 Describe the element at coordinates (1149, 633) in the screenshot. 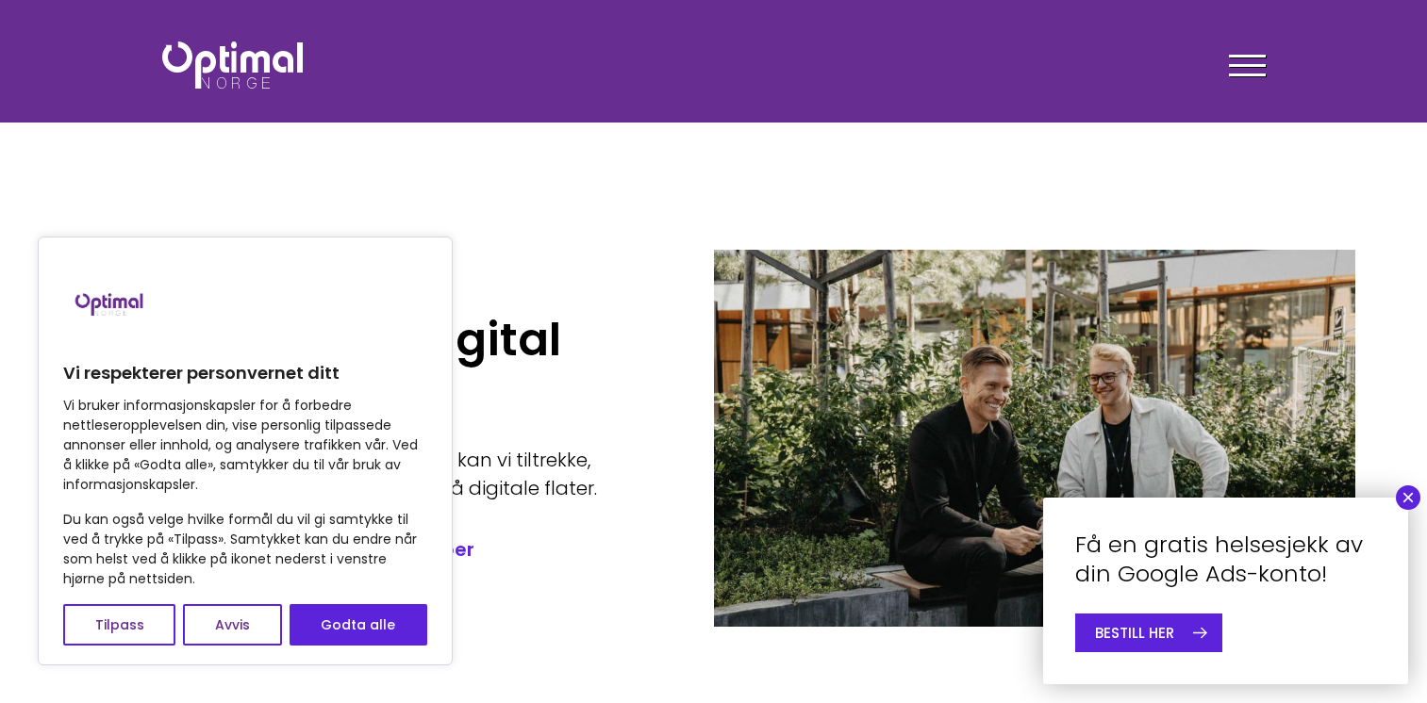

I see `a: BESTILL HER` at that location.